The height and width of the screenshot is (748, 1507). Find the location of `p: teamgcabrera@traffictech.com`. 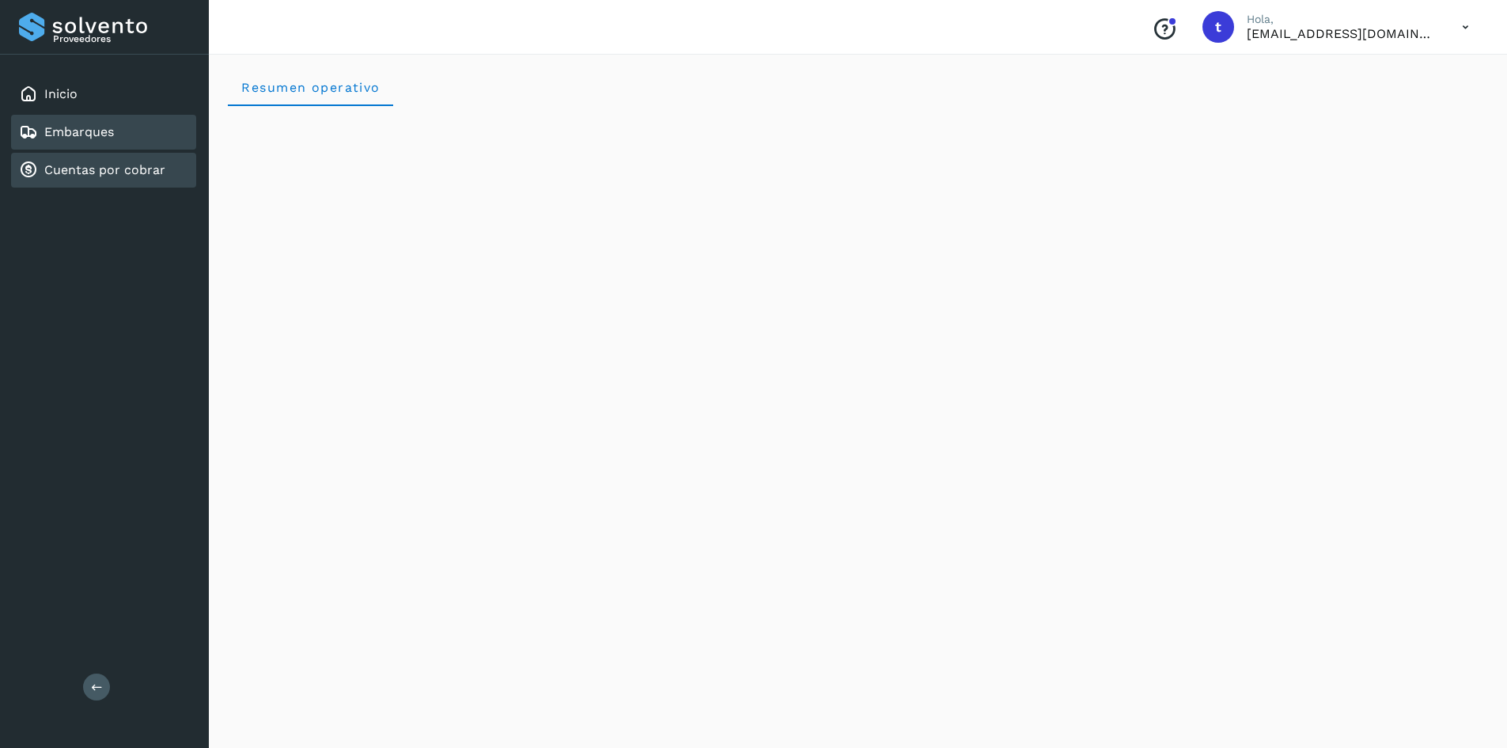

p: teamgcabrera@traffictech.com is located at coordinates (1342, 33).